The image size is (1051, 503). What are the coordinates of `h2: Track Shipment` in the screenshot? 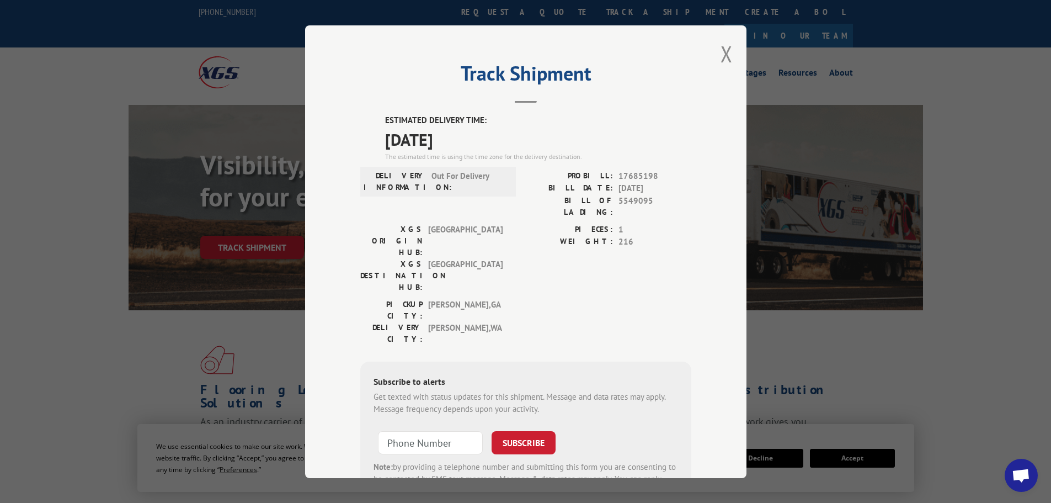 It's located at (526, 76).